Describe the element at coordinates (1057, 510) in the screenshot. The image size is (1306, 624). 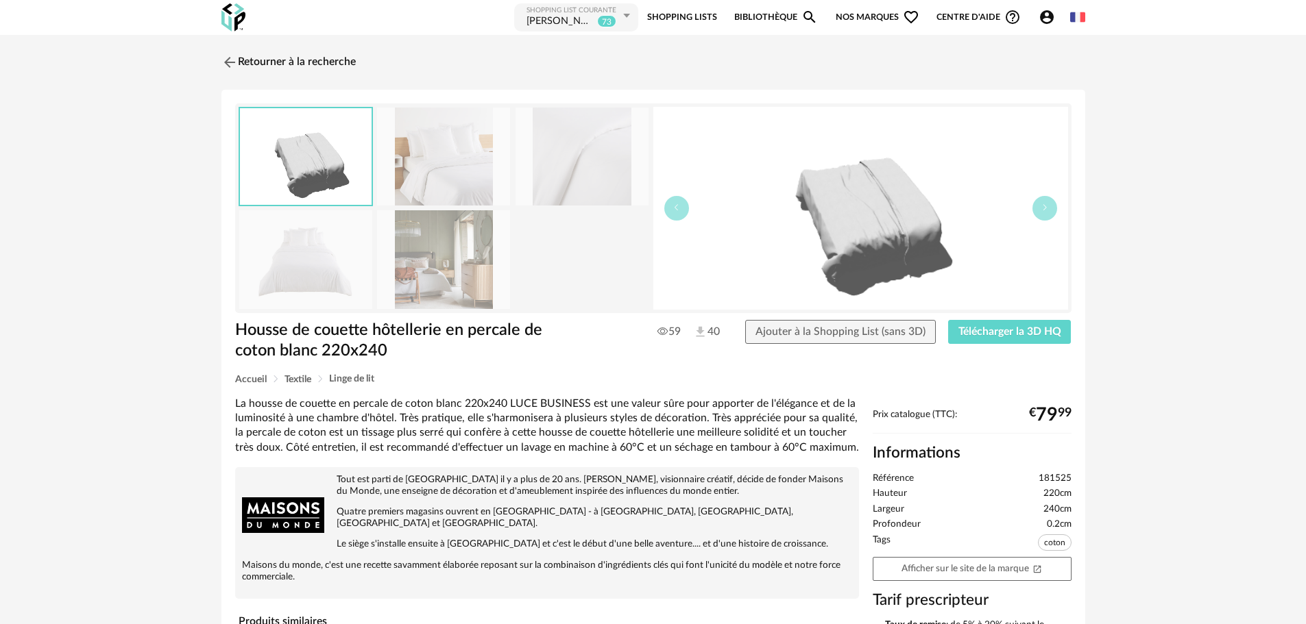
I see `span: 240cm` at that location.